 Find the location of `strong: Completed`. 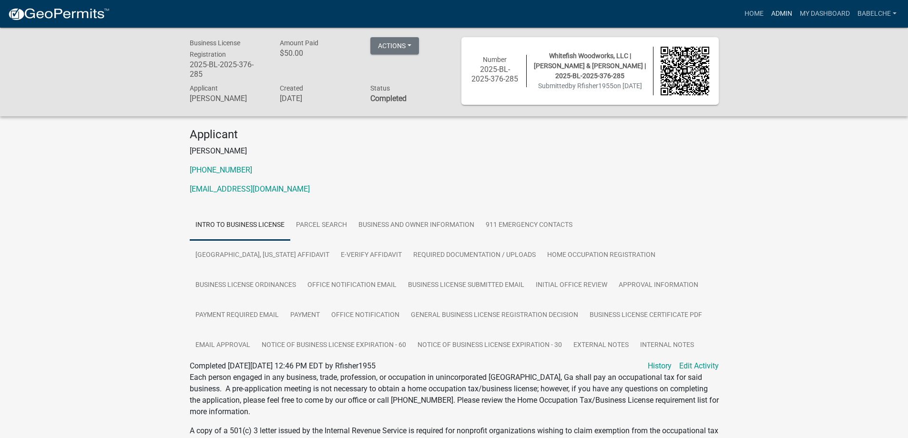

strong: Completed is located at coordinates (388, 98).